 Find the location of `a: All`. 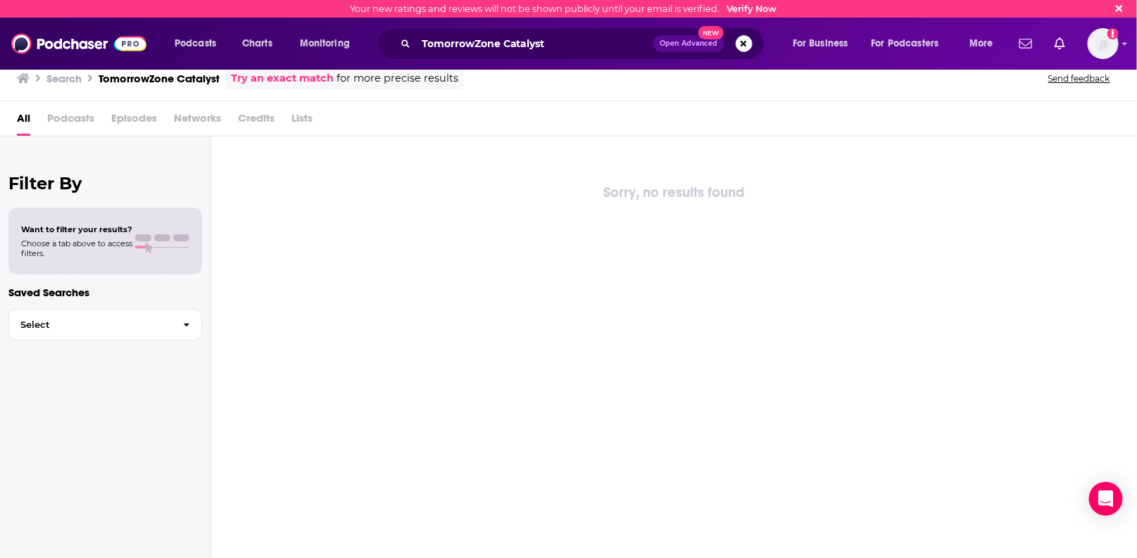

a: All is located at coordinates (23, 121).